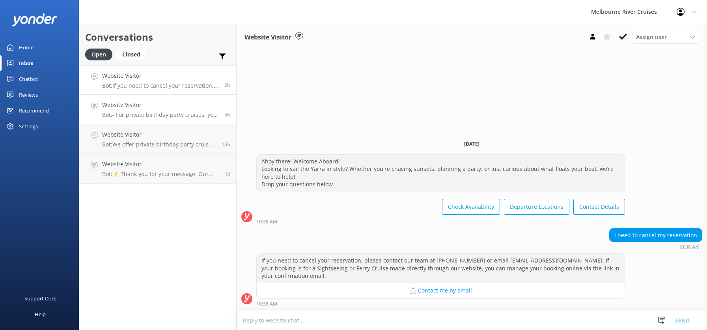 The width and height of the screenshot is (707, 330). I want to click on h2: Conversations, so click(158, 37).